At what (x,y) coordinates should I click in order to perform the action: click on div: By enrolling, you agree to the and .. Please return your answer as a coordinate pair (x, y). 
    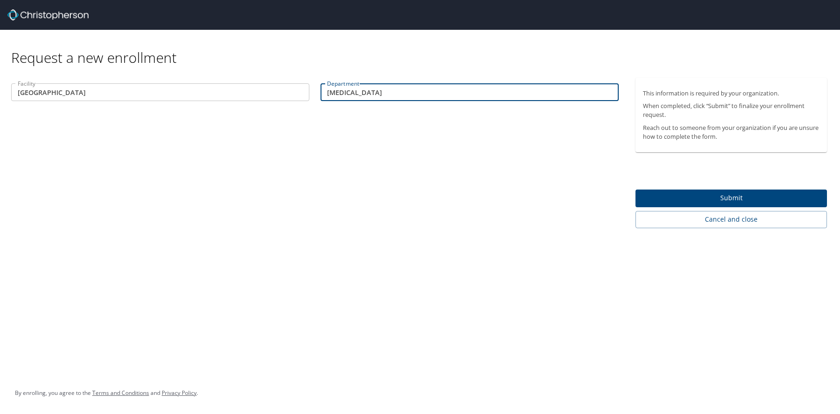
    Looking at the image, I should click on (106, 393).